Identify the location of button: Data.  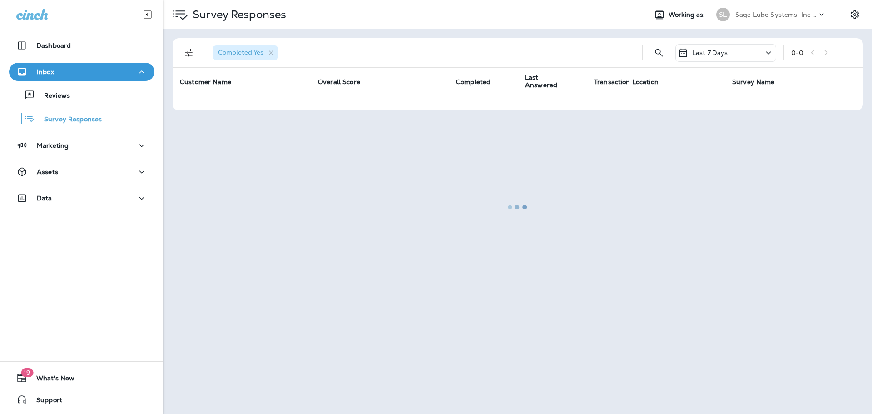
(82, 198).